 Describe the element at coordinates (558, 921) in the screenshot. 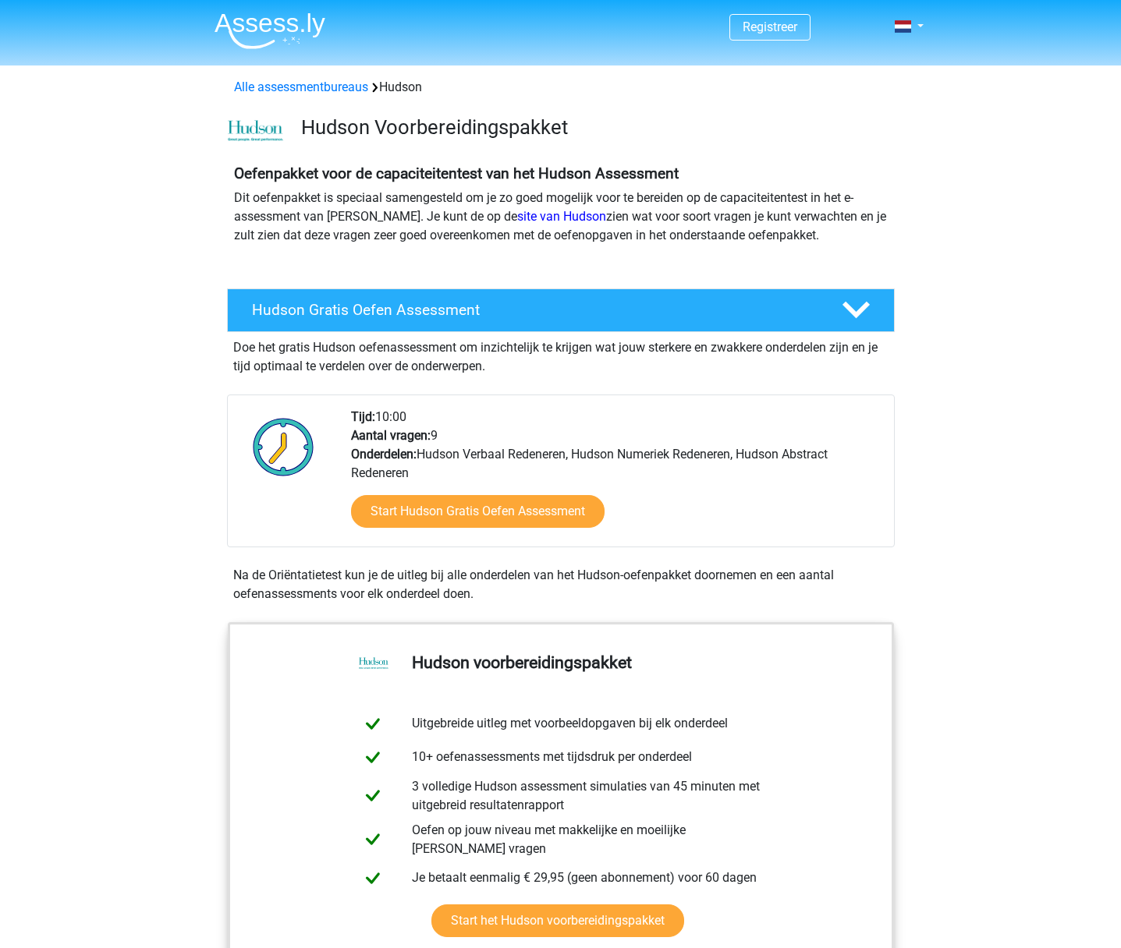

I see `a: Start het Hudson voorbereidingspakket` at that location.